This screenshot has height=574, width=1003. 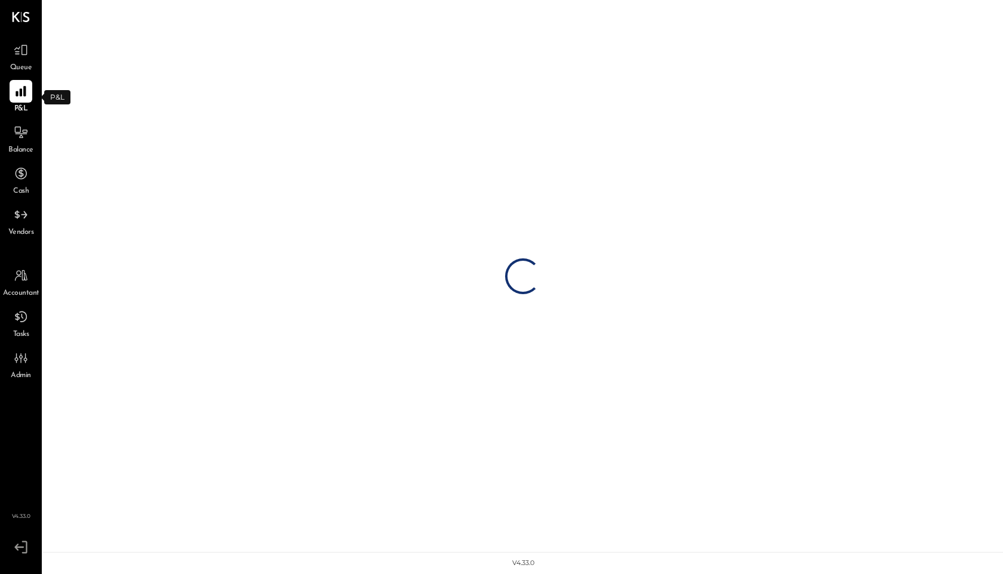 I want to click on span: Balance, so click(x=21, y=150).